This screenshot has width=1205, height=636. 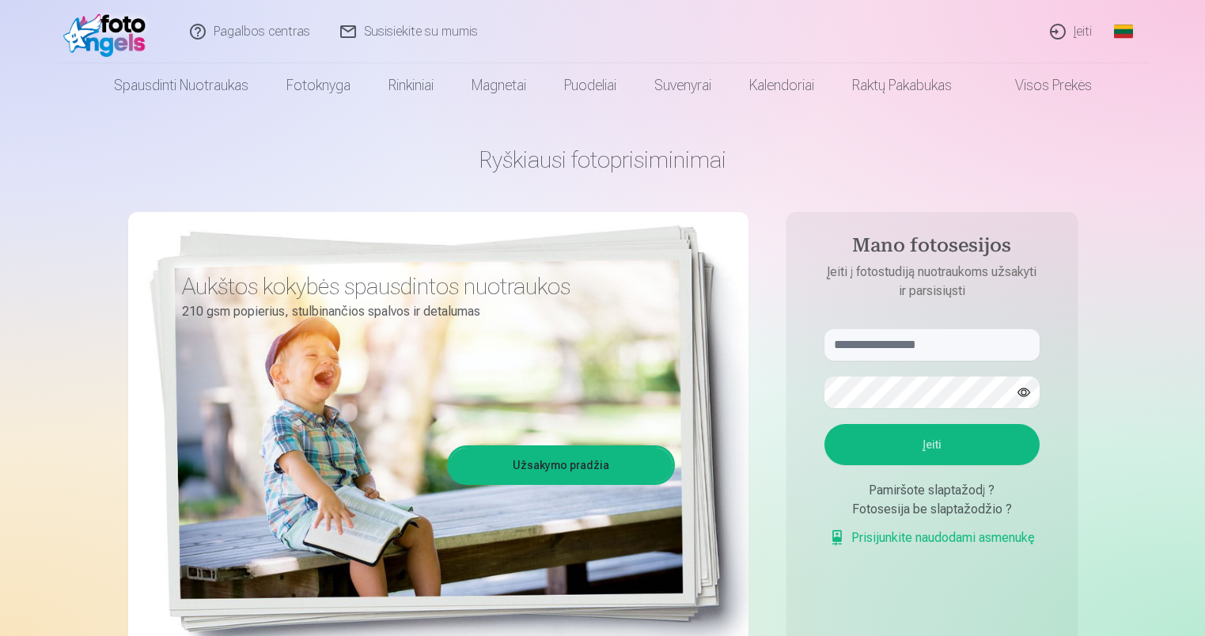 What do you see at coordinates (932, 248) in the screenshot?
I see `h4: Mano fotosesijos` at bounding box center [932, 248].